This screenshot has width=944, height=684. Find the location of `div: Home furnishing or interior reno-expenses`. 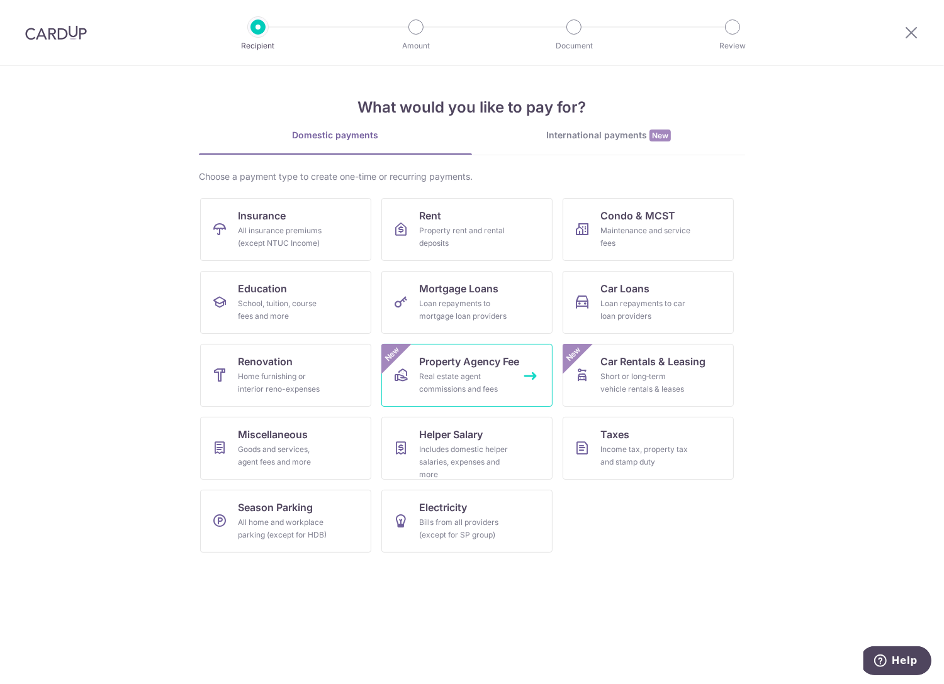

div: Home furnishing or interior reno-expenses is located at coordinates (283, 383).